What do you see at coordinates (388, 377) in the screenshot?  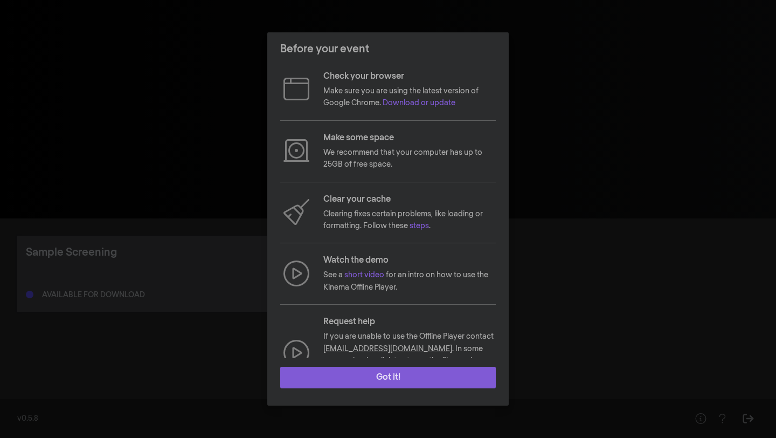 I see `button: Got it!` at bounding box center [388, 377].